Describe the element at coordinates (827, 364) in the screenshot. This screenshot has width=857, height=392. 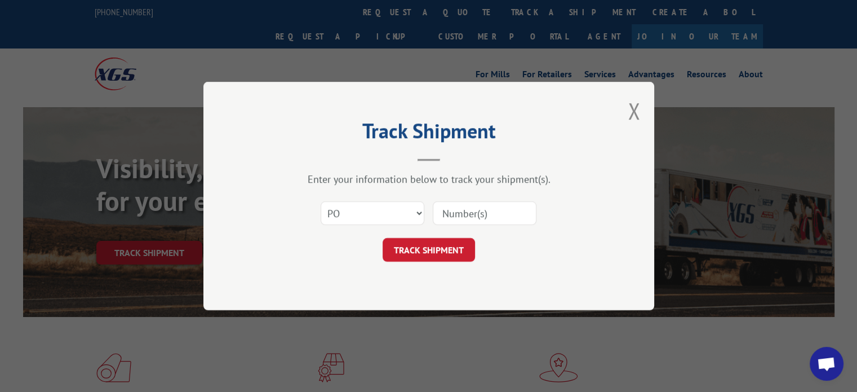
I see `div: Open chat` at that location.